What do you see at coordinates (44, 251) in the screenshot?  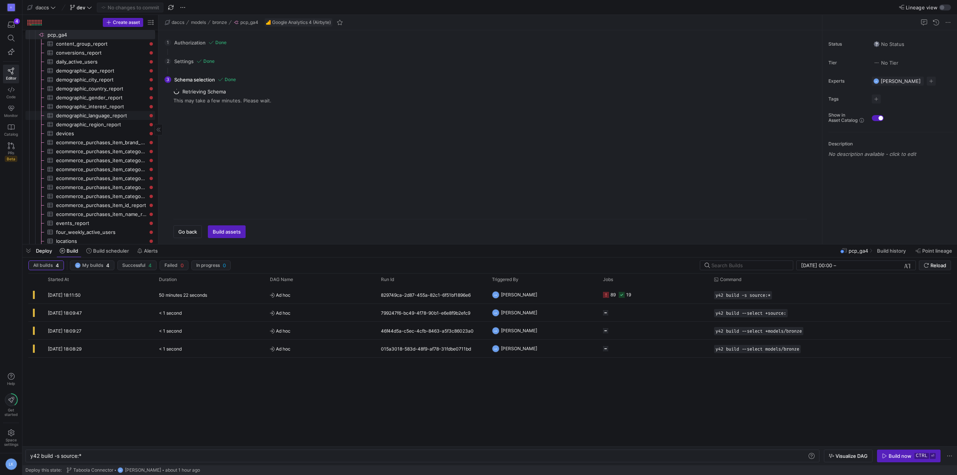 I see `span: Deploy` at bounding box center [44, 251].